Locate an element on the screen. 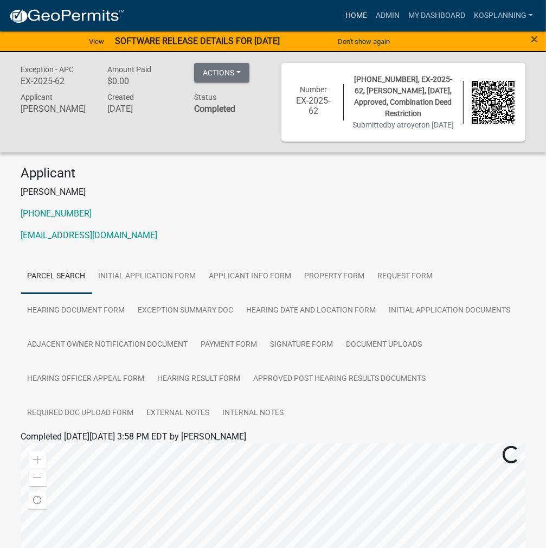  h4: Applicant is located at coordinates (273, 173).